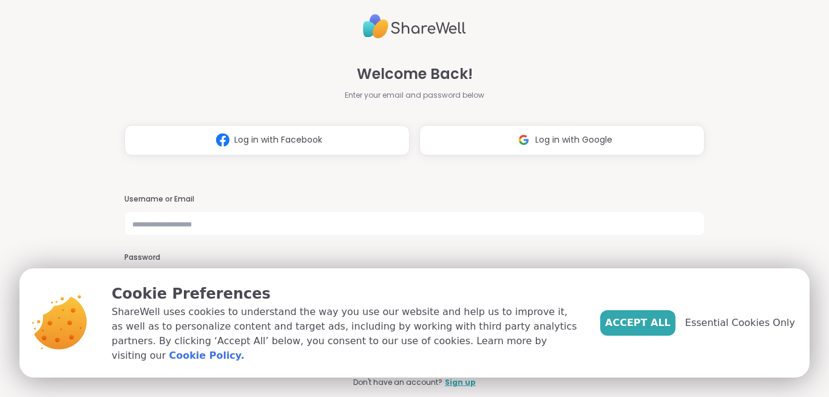 This screenshot has height=397, width=829. I want to click on span: Log in with Facebook, so click(278, 140).